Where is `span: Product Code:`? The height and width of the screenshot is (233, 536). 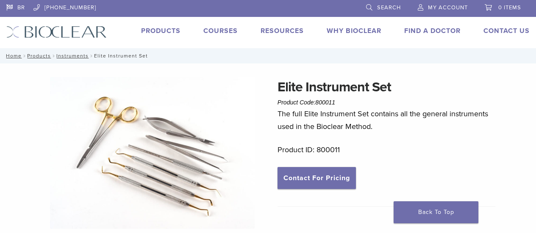 span: Product Code: is located at coordinates (306, 102).